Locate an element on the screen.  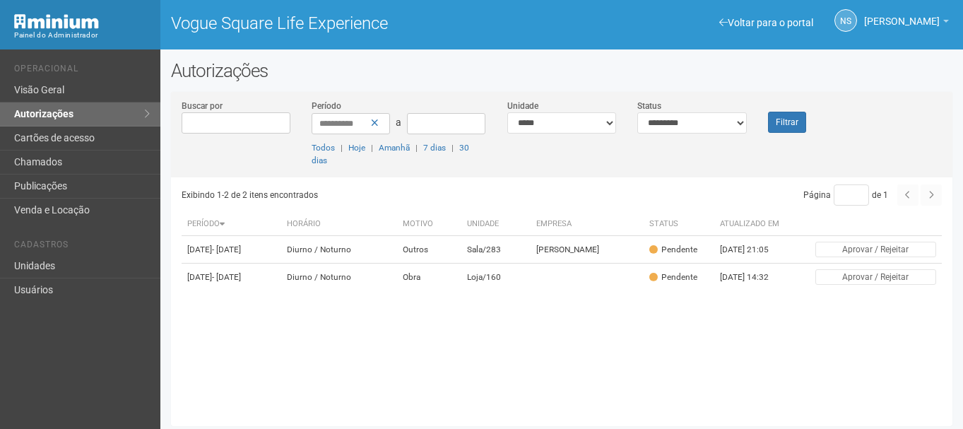
td: Obra is located at coordinates (429, 277).